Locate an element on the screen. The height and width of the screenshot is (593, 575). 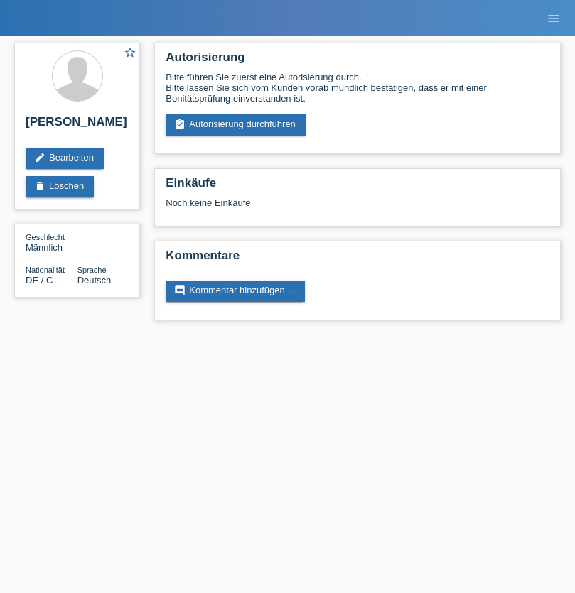
i: star_border is located at coordinates (130, 53).